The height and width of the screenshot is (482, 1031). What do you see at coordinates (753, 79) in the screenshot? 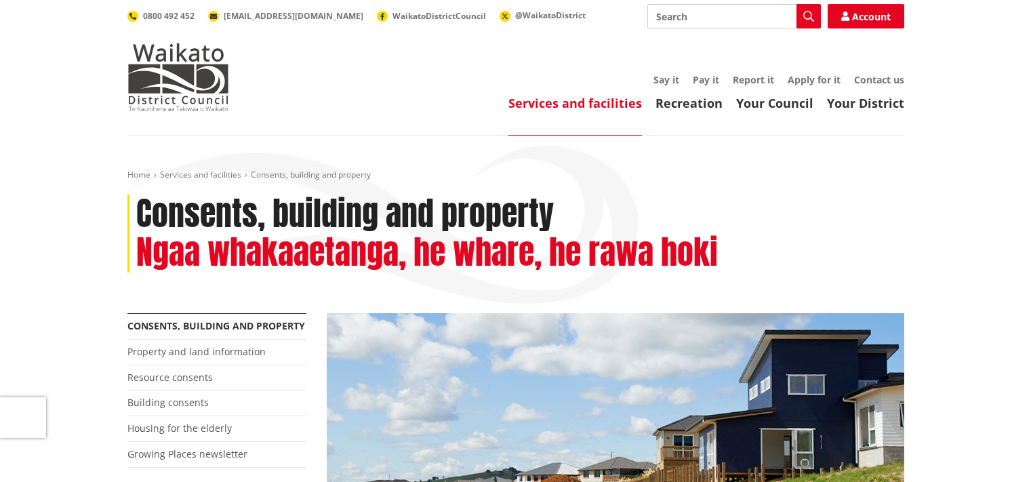
I see `a: Report it` at bounding box center [753, 79].